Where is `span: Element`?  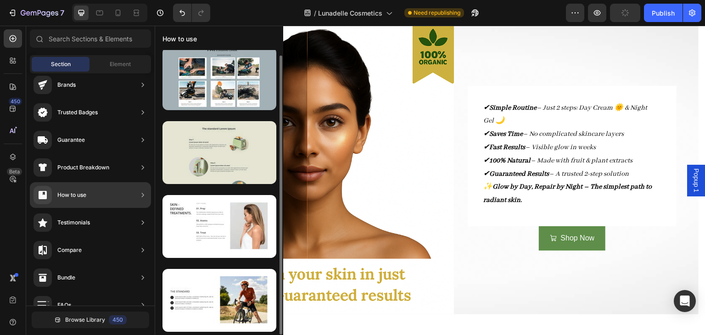
span: Element is located at coordinates (120, 64).